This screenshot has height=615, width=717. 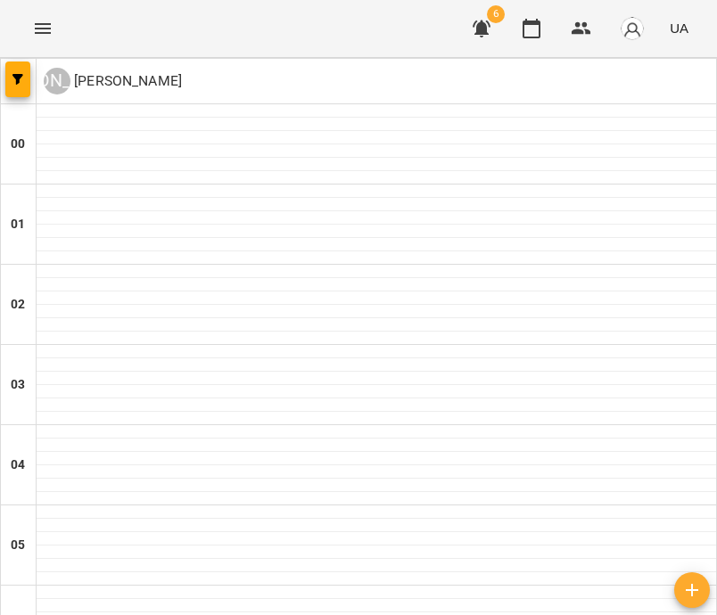 What do you see at coordinates (692, 590) in the screenshot?
I see `button: Створити урок` at bounding box center [692, 590].